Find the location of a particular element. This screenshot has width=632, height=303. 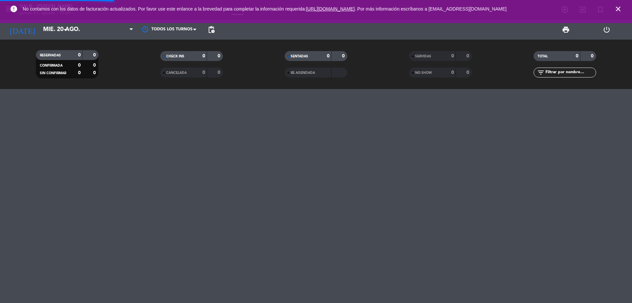

i: error is located at coordinates (14, 9).